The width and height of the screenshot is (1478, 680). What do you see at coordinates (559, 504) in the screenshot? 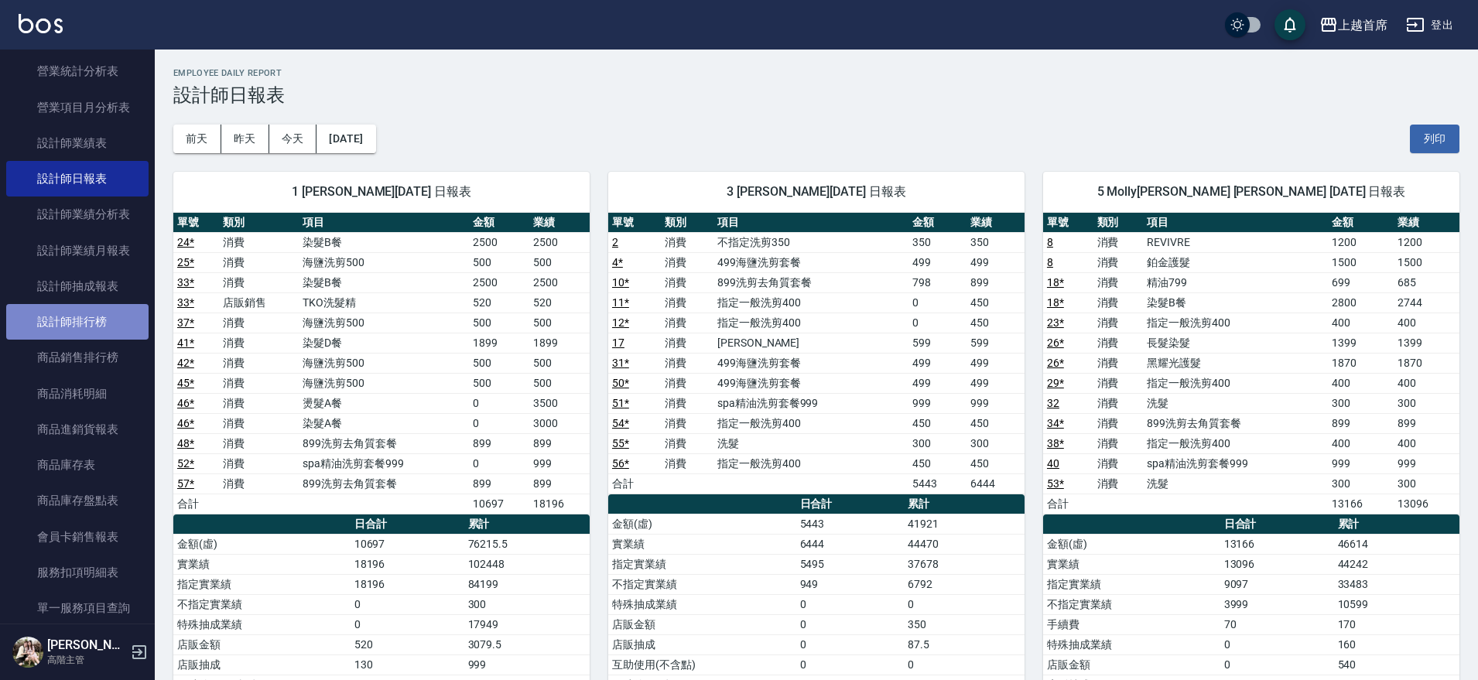
I see `td: 18196` at bounding box center [559, 504].